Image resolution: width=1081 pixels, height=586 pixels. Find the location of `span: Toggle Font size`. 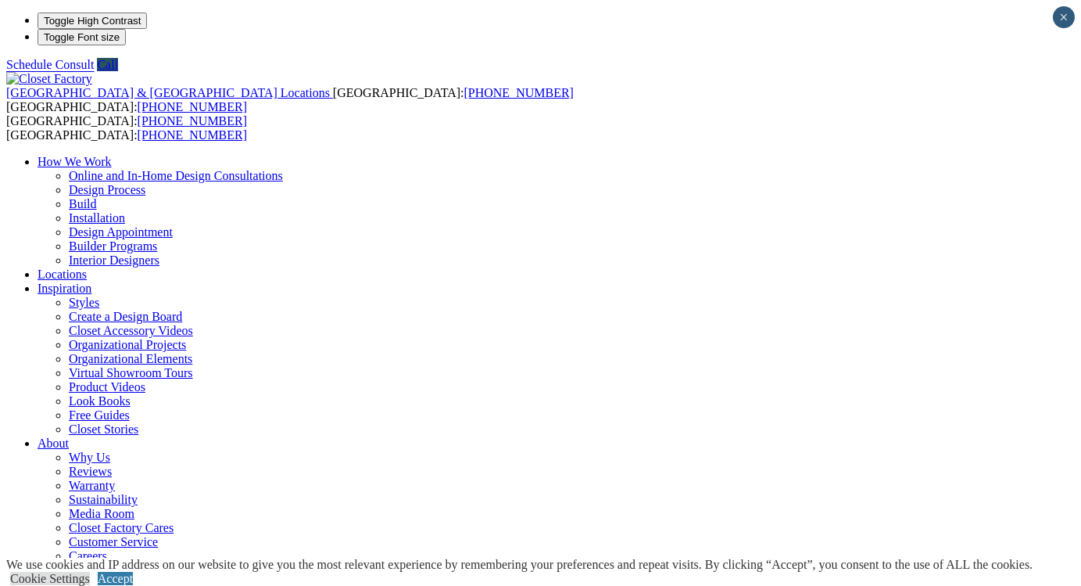

span: Toggle Font size is located at coordinates (81, 37).